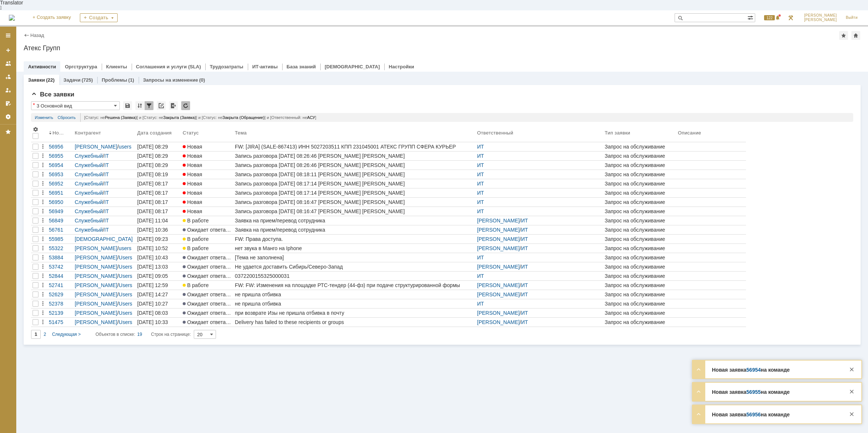  Describe the element at coordinates (60, 239) in the screenshot. I see `div: 55985` at that location.